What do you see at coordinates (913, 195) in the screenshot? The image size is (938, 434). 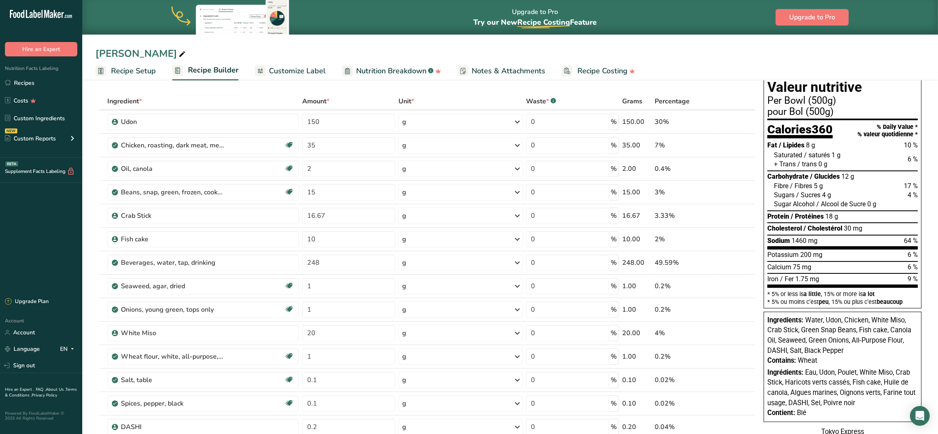 I see `span: 4 %` at bounding box center [913, 195].